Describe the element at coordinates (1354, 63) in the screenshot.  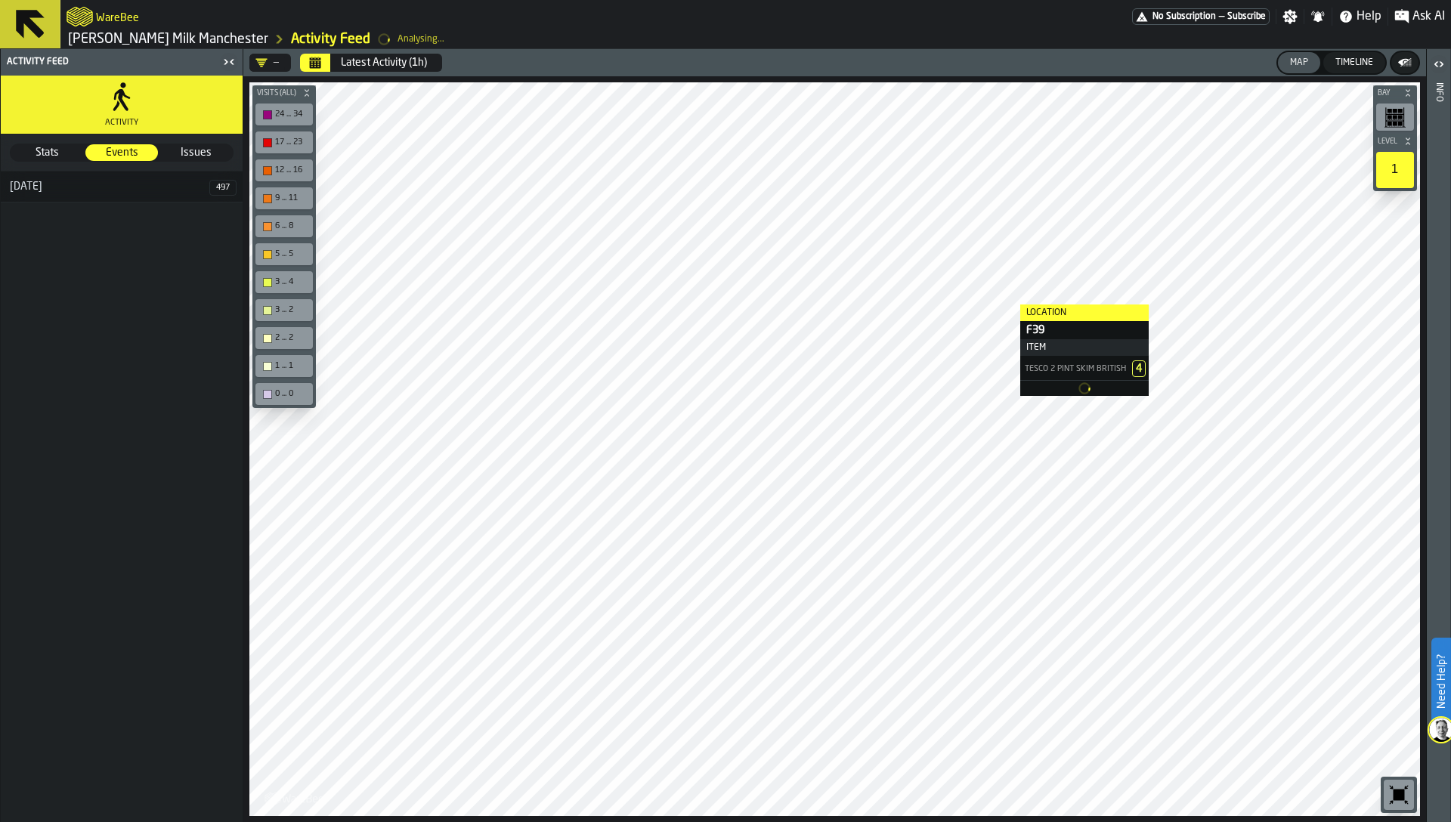
I see `button: button-Timeline` at that location.